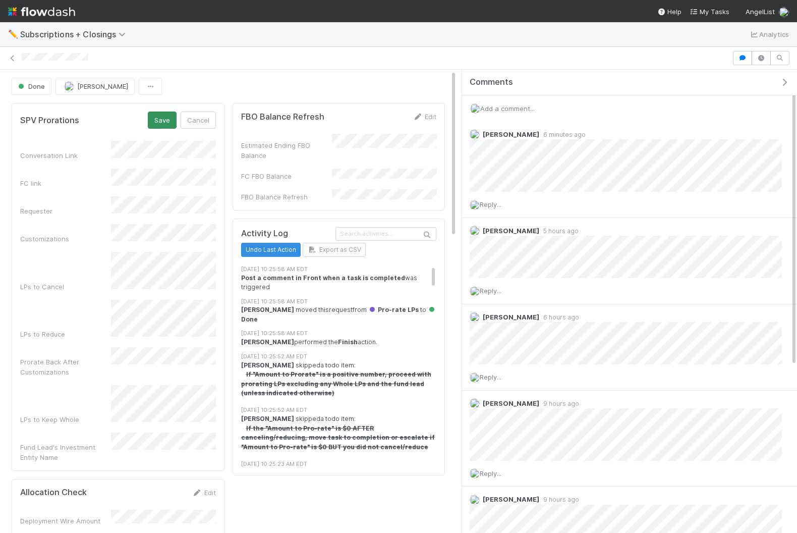 This screenshot has height=533, width=797. Describe the element at coordinates (491, 82) in the screenshot. I see `span: Comments` at that location.